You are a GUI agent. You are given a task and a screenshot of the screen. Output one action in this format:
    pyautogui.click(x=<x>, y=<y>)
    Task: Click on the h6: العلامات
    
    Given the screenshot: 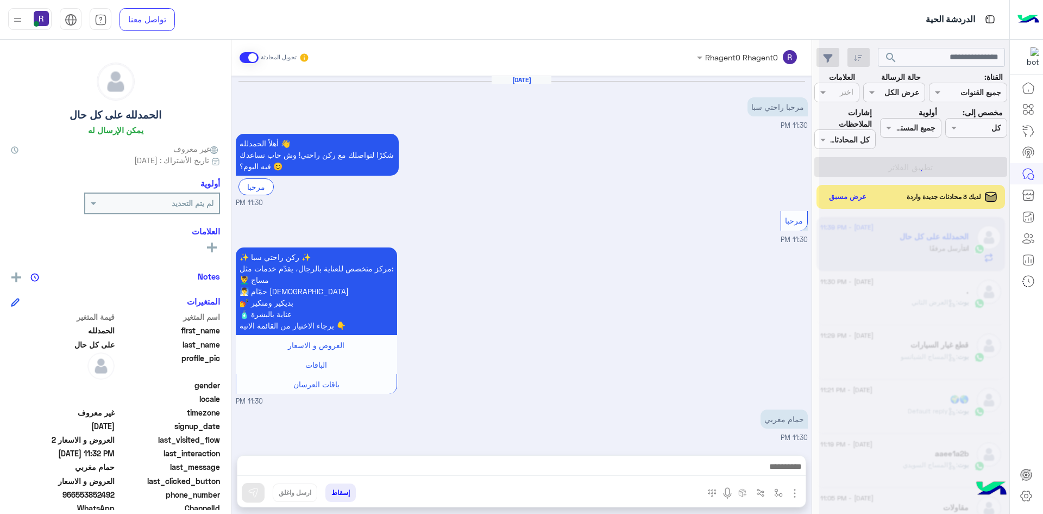 What is the action you would take?
    pyautogui.click(x=115, y=231)
    